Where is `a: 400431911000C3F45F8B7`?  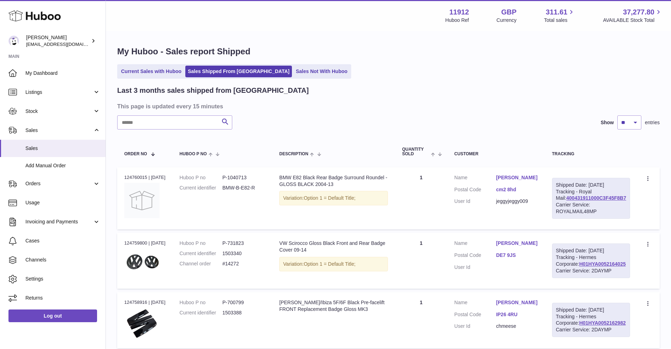
a: 400431911000C3F45F8B7 is located at coordinates (596, 198).